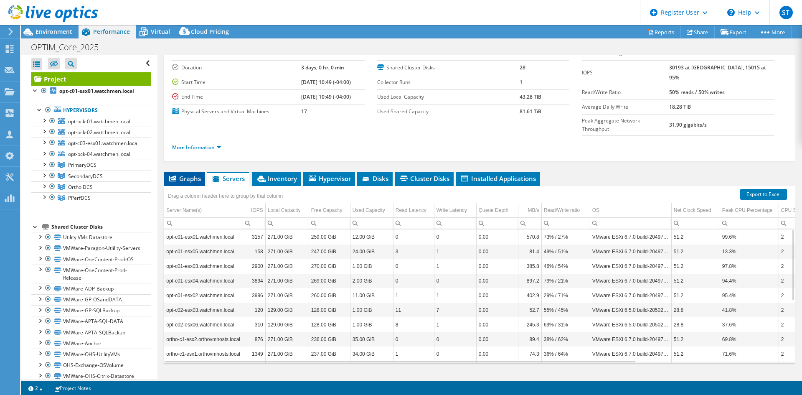 The height and width of the screenshot is (395, 802). I want to click on td: Column Local Capacity, Value 129.00 GiB, so click(287, 309).